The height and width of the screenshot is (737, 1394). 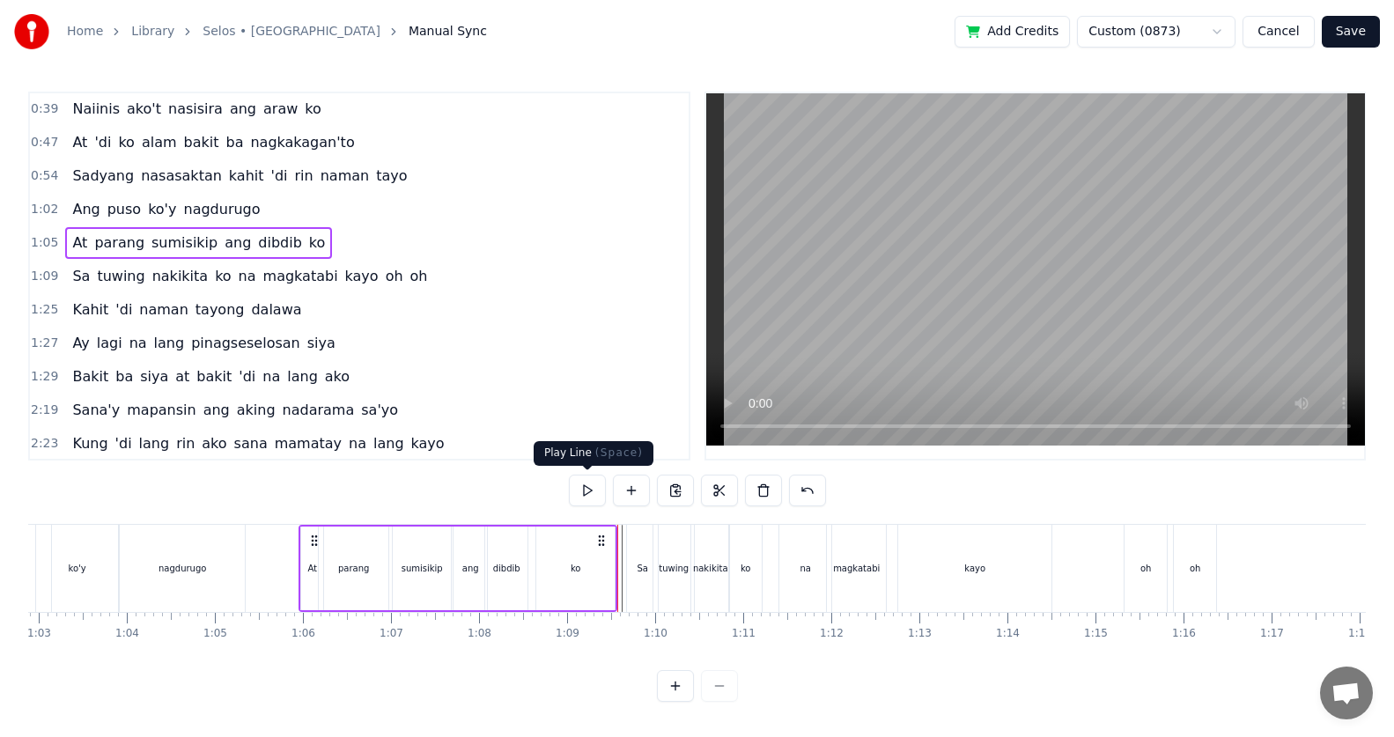 What do you see at coordinates (103, 175) in the screenshot?
I see `span: Sadyang` at bounding box center [103, 175].